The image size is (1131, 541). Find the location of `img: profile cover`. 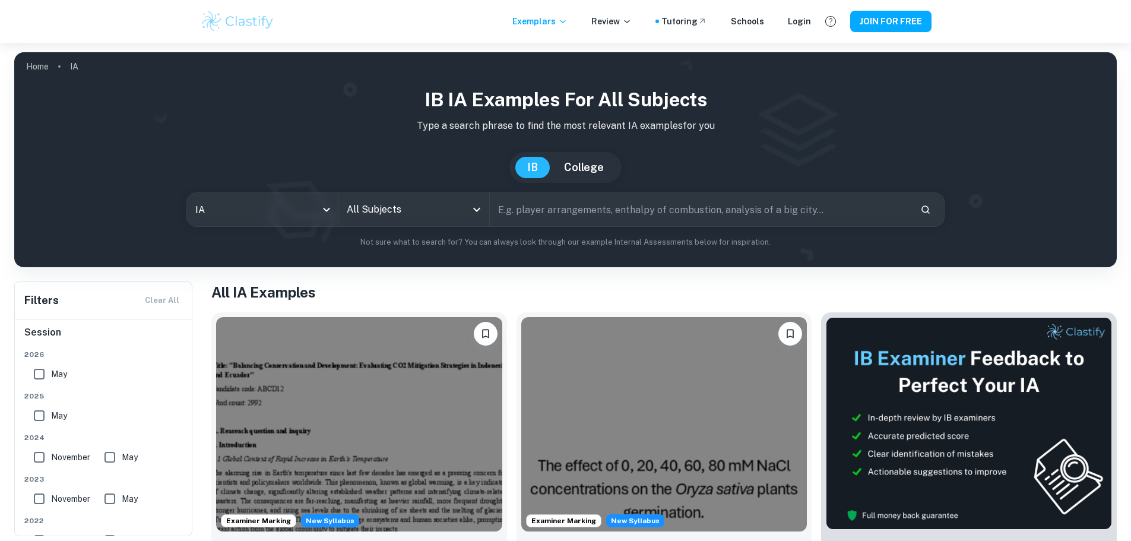

img: profile cover is located at coordinates (565, 160).